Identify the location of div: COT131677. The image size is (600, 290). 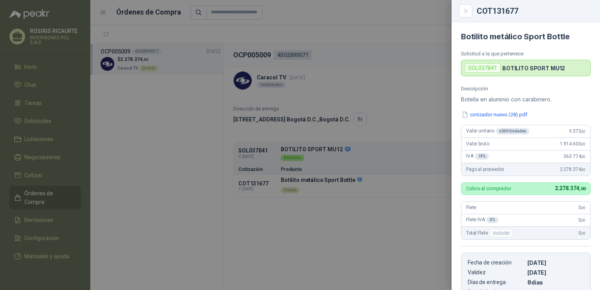
(533, 11).